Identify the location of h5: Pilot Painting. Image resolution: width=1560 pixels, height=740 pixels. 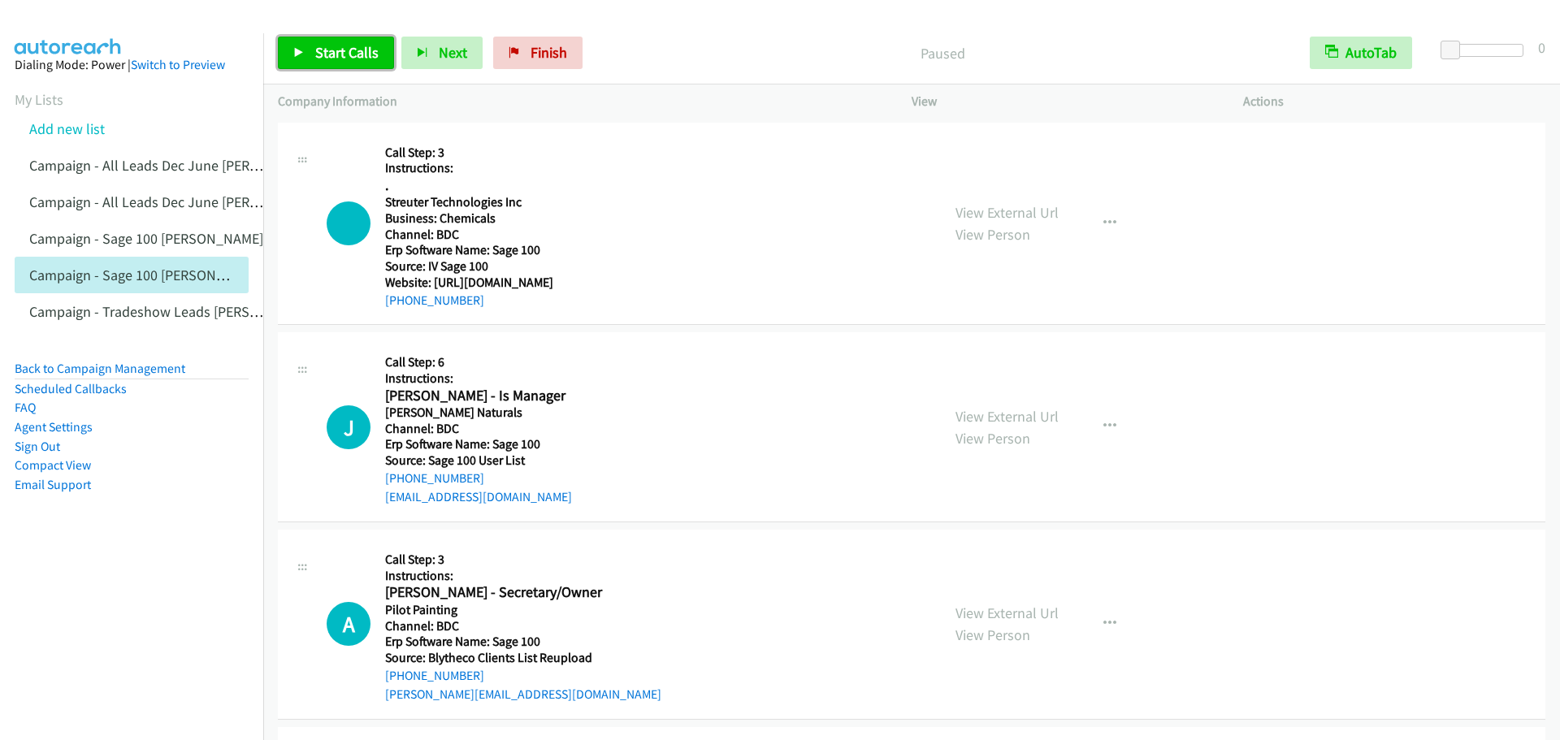
(523, 610).